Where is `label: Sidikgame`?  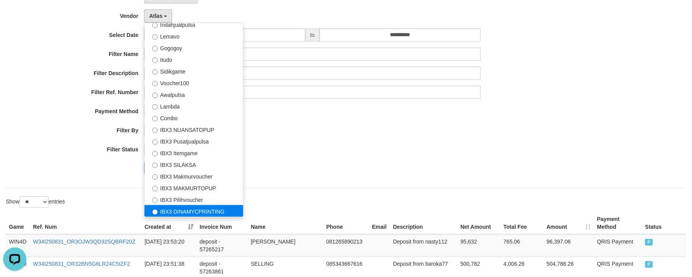
label: Sidikgame is located at coordinates (194, 71).